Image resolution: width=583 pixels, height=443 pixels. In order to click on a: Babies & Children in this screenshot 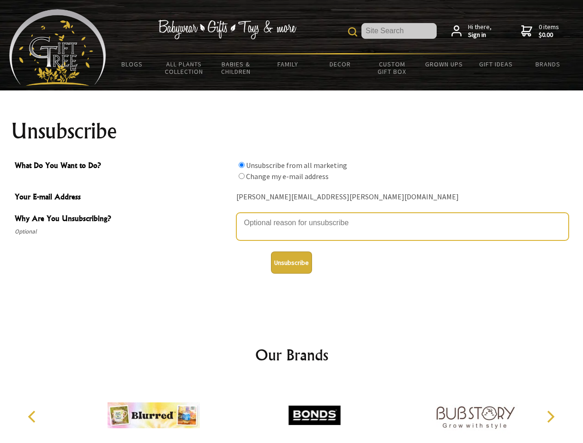, I will do `click(236, 68)`.